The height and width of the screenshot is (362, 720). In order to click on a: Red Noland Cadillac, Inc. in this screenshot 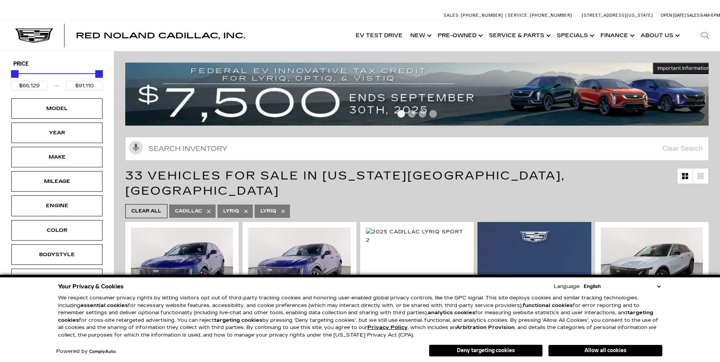, I will do `click(161, 36)`.